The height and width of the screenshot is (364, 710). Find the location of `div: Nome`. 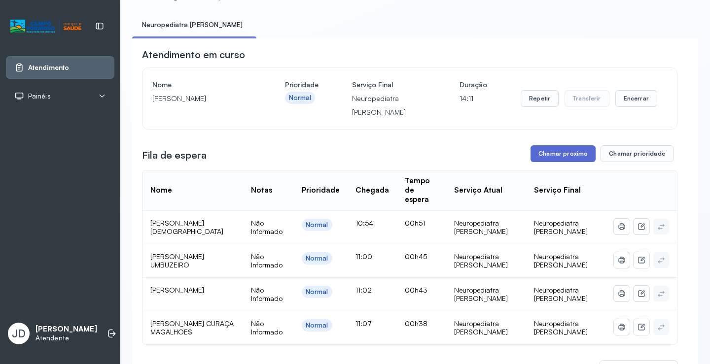

div: Nome is located at coordinates (161, 190).